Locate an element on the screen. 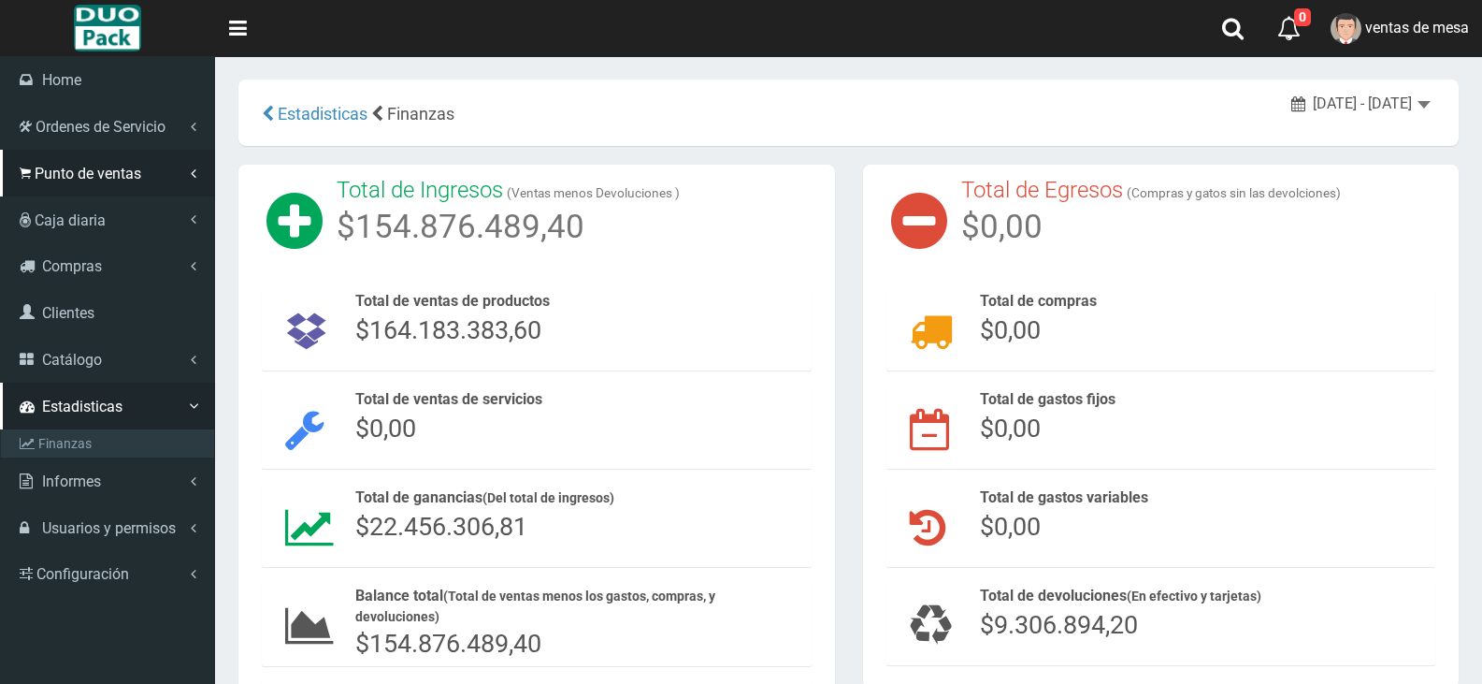 This screenshot has height=684, width=1482. span: Total de ventas de productos is located at coordinates (453, 300).